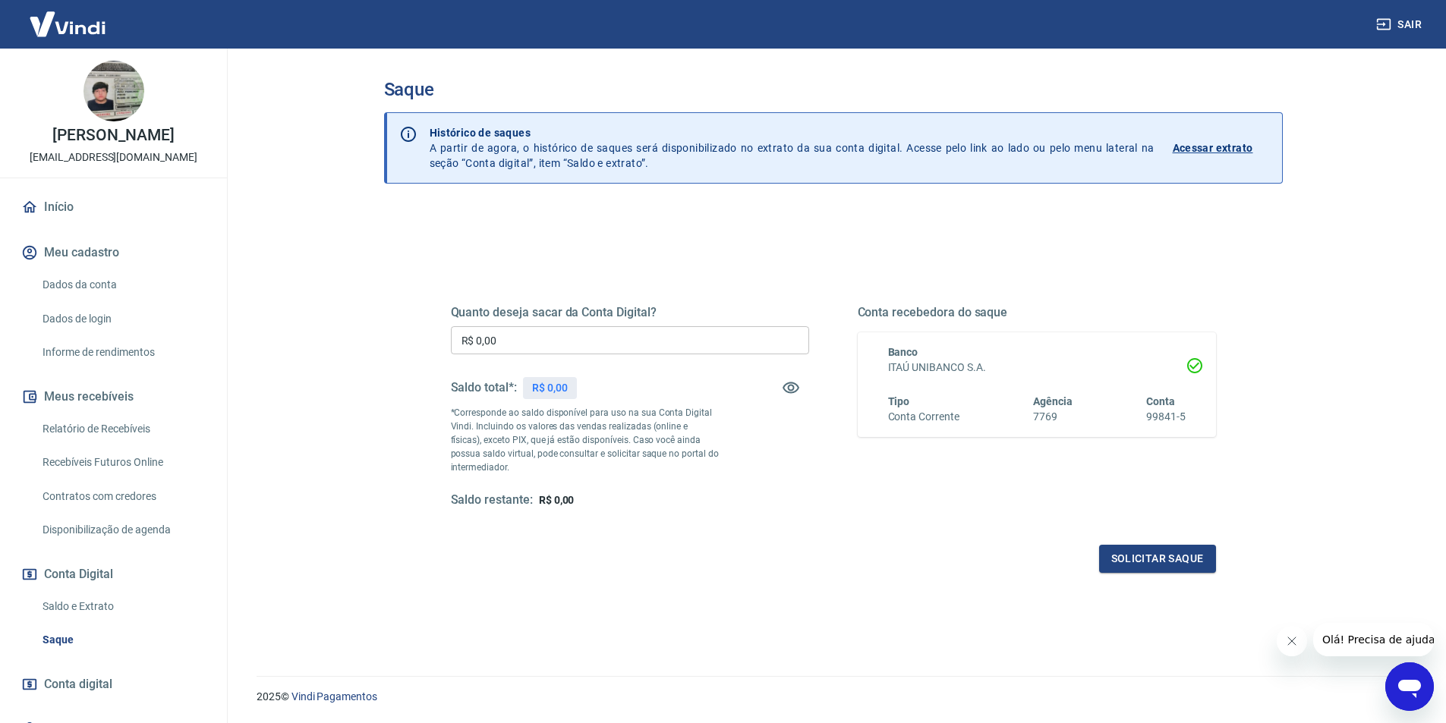 This screenshot has height=723, width=1446. Describe the element at coordinates (903, 352) in the screenshot. I see `span: Banco` at that location.